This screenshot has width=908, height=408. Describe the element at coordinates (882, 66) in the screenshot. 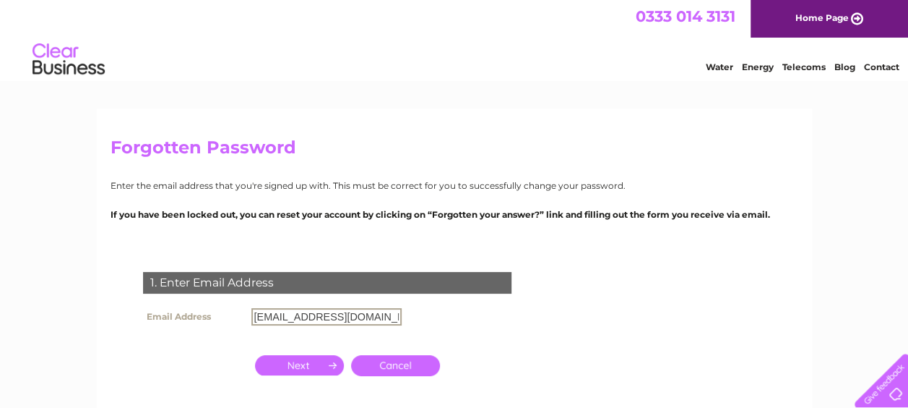

I see `a: Contact` at that location.